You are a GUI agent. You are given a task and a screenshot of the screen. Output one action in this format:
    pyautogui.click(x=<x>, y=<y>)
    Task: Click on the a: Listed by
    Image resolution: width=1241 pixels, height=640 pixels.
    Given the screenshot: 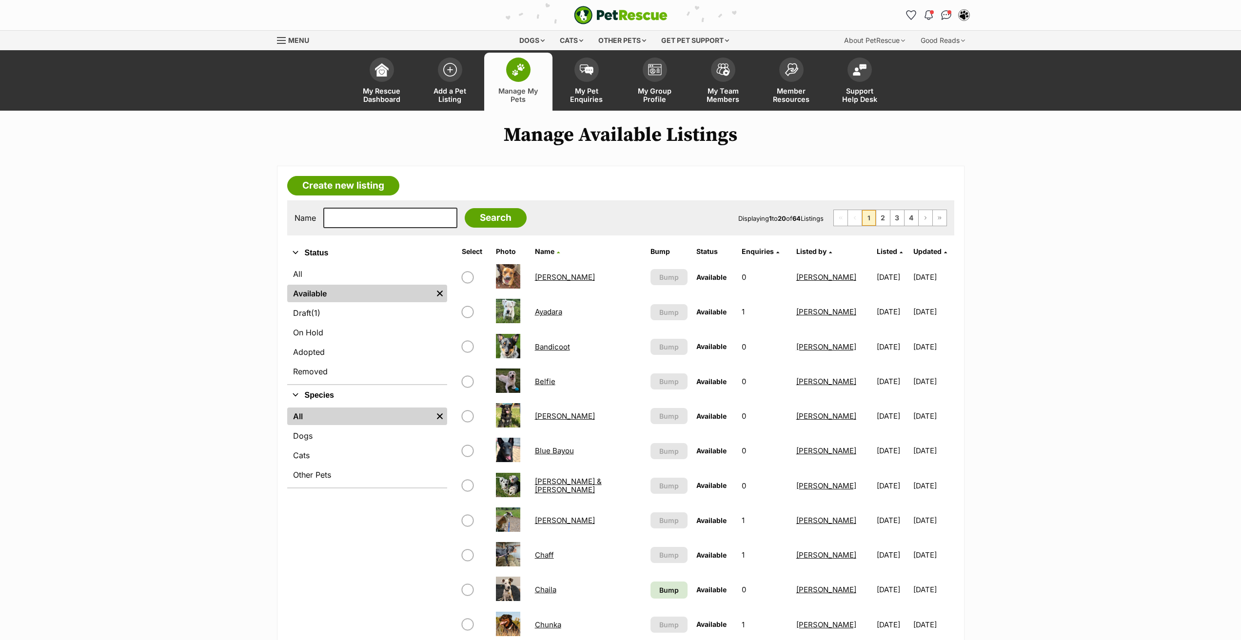 What is the action you would take?
    pyautogui.click(x=814, y=251)
    